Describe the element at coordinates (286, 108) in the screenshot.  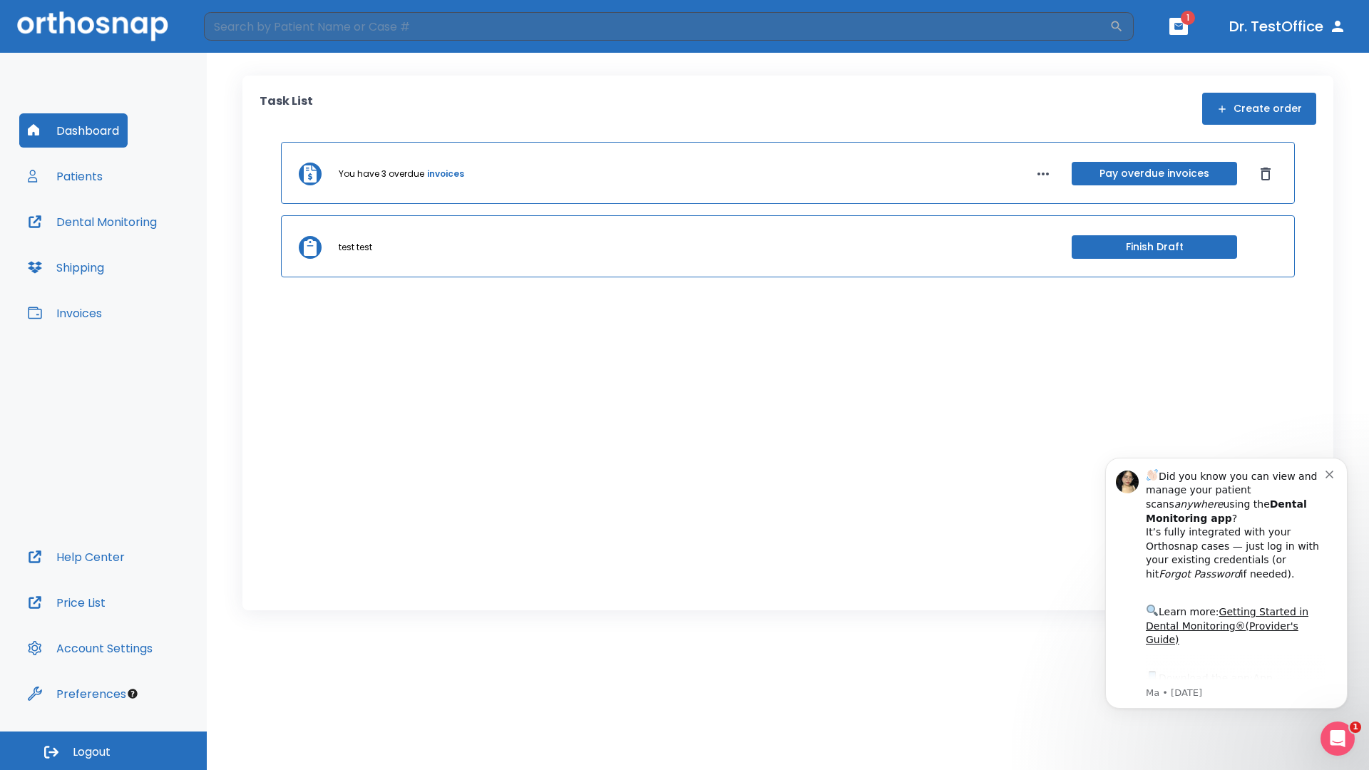
I see `p: Task List` at that location.